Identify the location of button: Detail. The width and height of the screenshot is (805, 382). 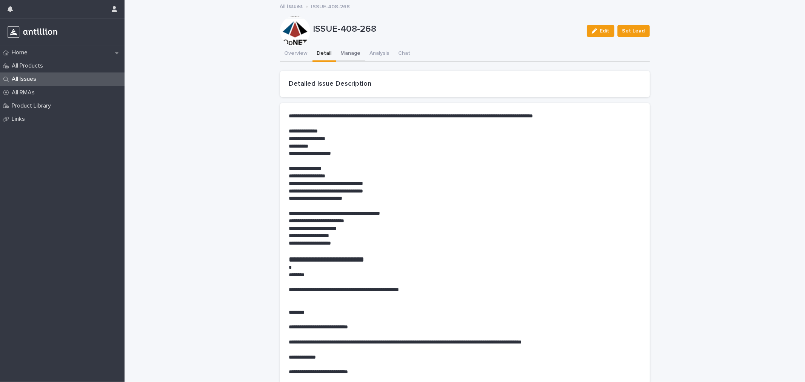
(324, 54).